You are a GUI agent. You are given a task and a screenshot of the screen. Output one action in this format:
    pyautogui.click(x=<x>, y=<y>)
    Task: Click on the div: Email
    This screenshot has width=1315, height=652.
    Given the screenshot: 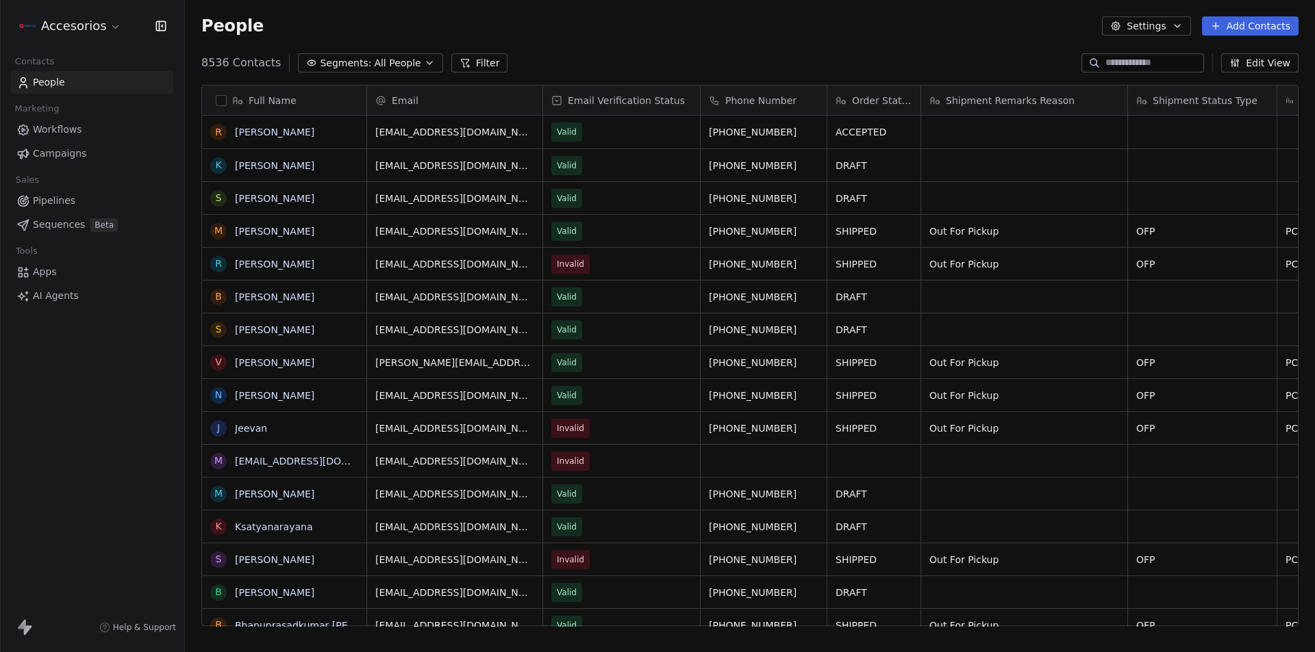 What is the action you would take?
    pyautogui.click(x=455, y=100)
    